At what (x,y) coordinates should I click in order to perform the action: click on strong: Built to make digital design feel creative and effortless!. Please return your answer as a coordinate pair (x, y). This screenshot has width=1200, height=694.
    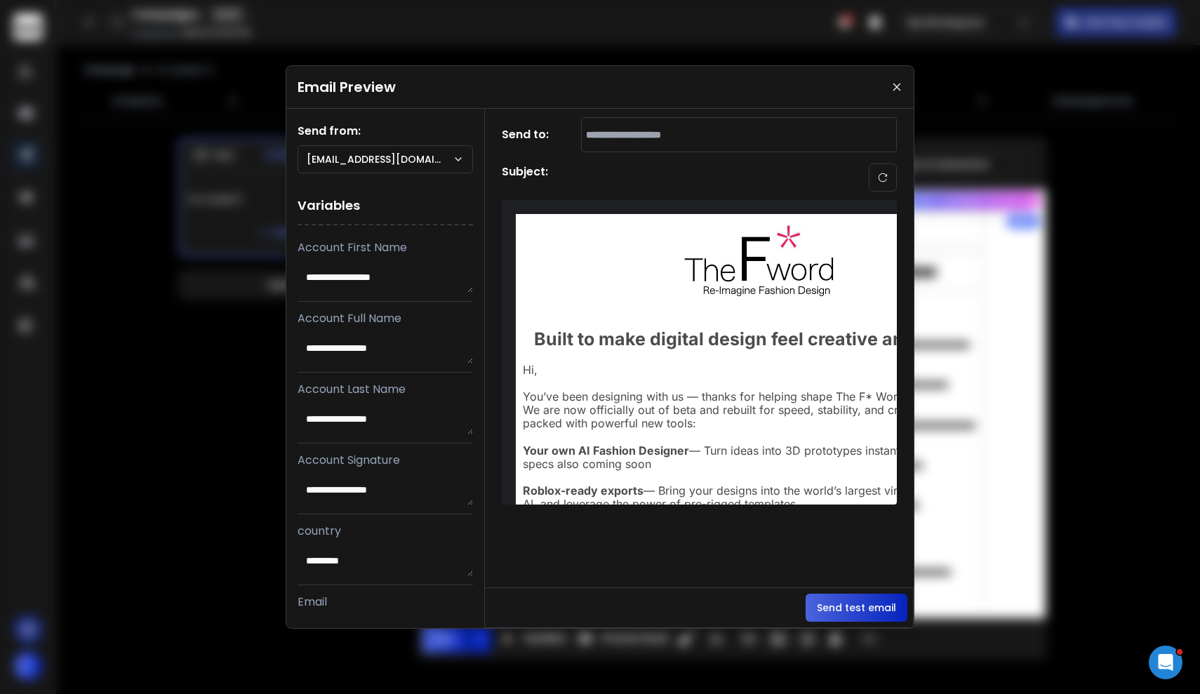
    Looking at the image, I should click on (771, 339).